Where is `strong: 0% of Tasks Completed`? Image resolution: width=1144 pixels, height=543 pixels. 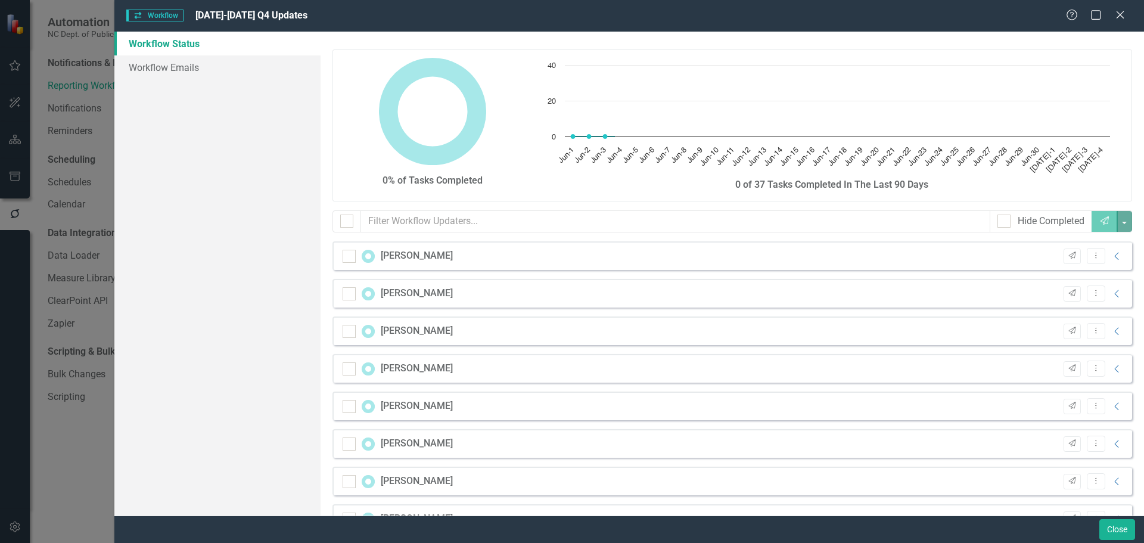 strong: 0% of Tasks Completed is located at coordinates (433, 180).